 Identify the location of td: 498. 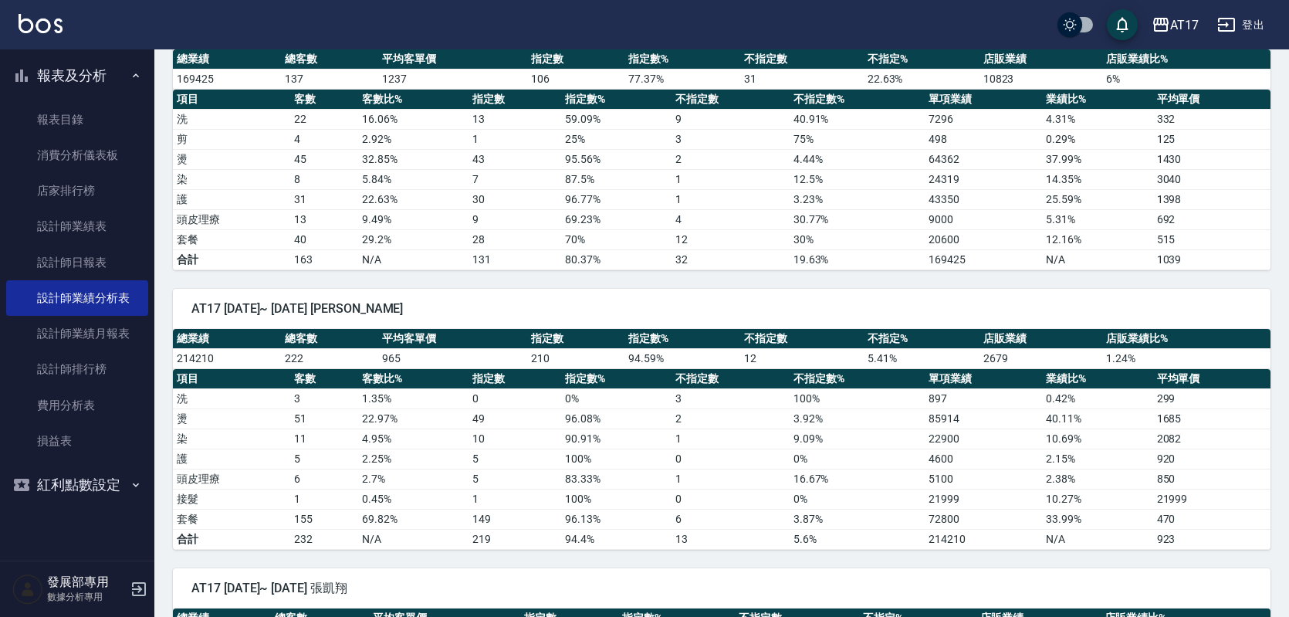
(983, 139).